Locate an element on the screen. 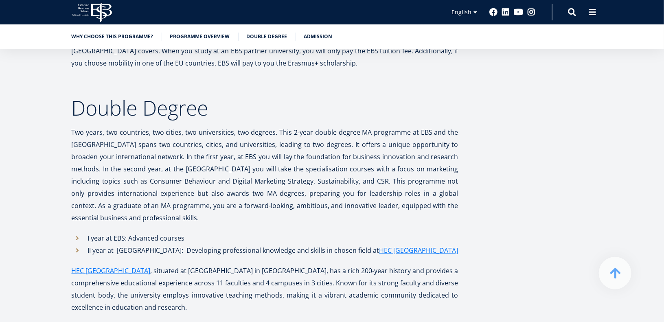  a: Linkedin is located at coordinates (506, 12).